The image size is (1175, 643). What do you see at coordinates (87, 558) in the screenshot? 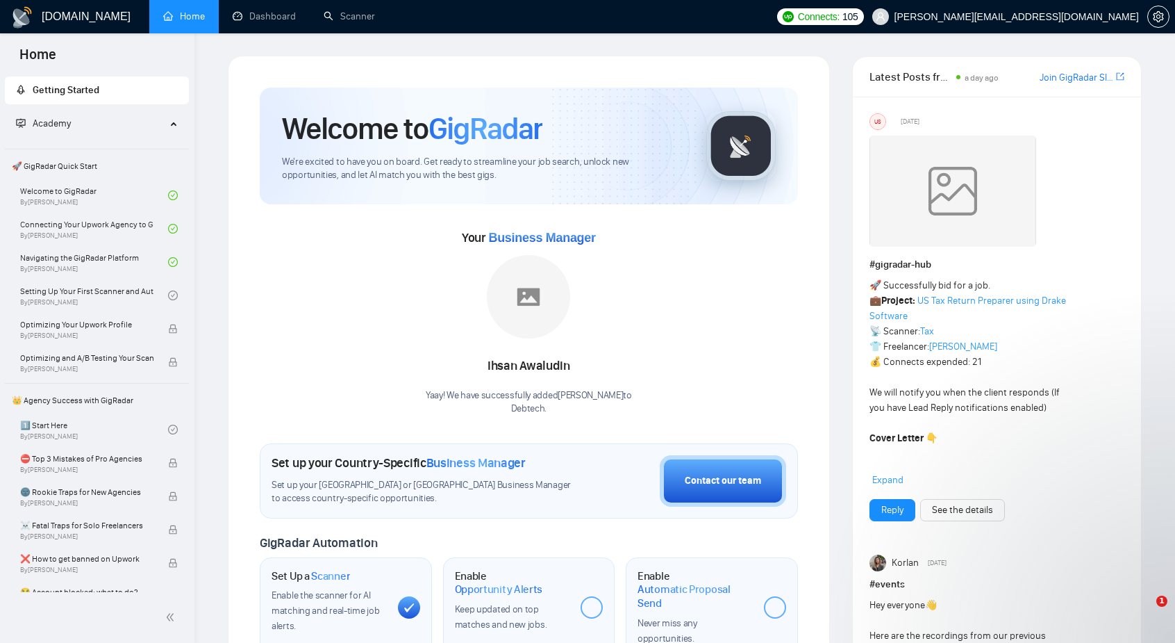
I see `span: ❌ How to get banned on Upwork` at bounding box center [87, 558].